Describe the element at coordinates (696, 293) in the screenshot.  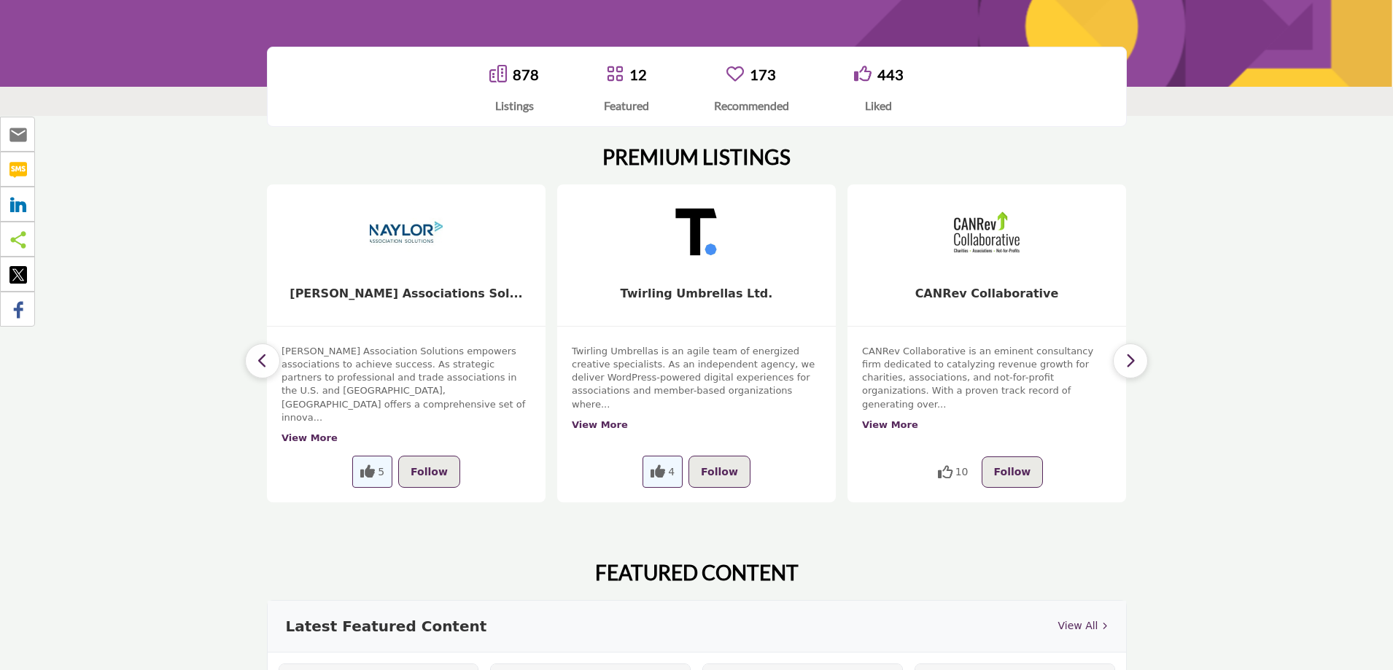
I see `a: Twirling Umbrellas Ltd.` at that location.